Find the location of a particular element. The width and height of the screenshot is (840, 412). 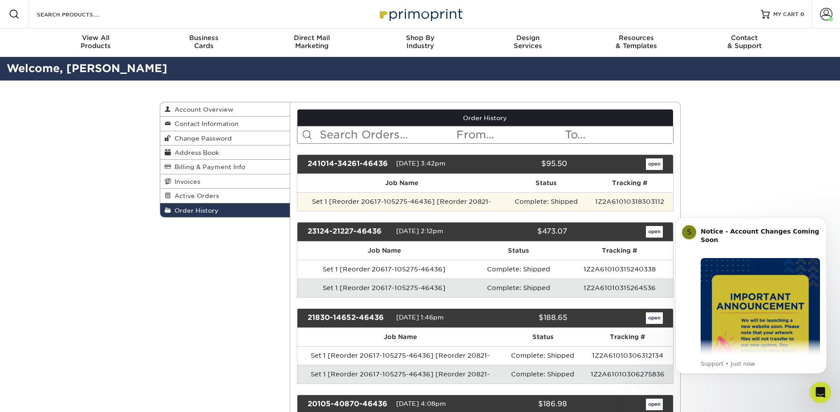

a: DesignServices is located at coordinates (528, 43).